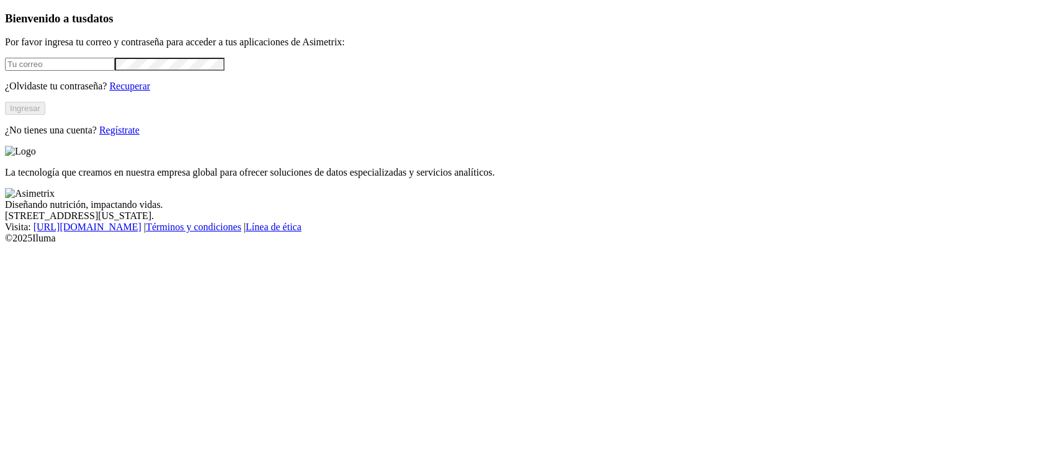 This screenshot has width=1059, height=463. Describe the element at coordinates (60, 64) in the screenshot. I see `input: Tu correo` at that location.